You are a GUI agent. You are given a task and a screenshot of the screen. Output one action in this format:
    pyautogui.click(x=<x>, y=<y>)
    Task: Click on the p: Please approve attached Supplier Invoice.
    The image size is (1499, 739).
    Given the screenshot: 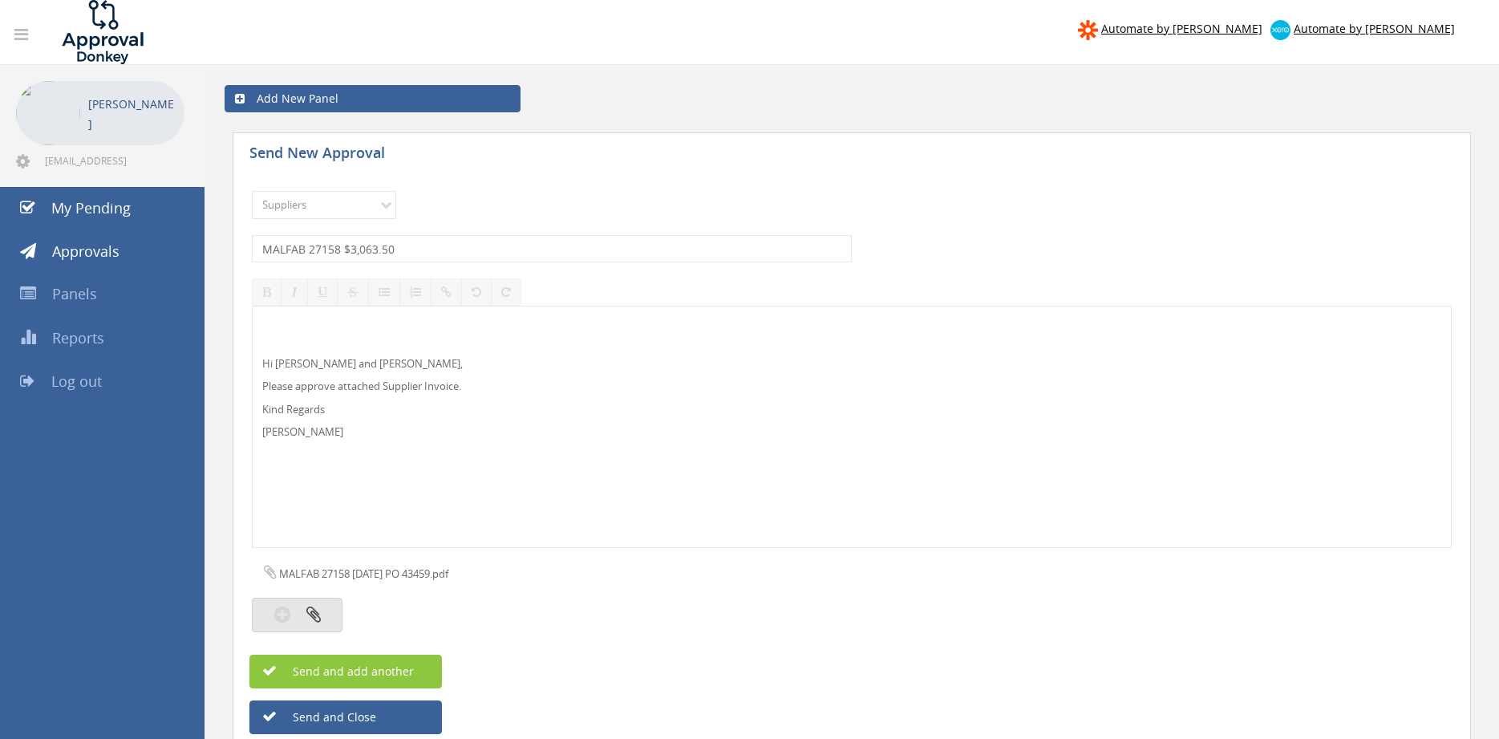 What is the action you would take?
    pyautogui.click(x=852, y=386)
    